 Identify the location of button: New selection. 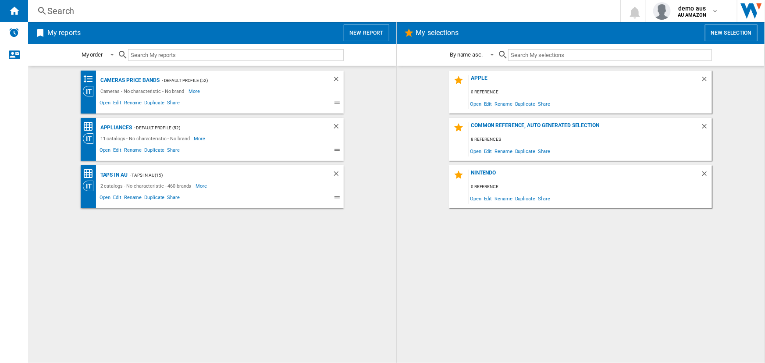
(731, 33).